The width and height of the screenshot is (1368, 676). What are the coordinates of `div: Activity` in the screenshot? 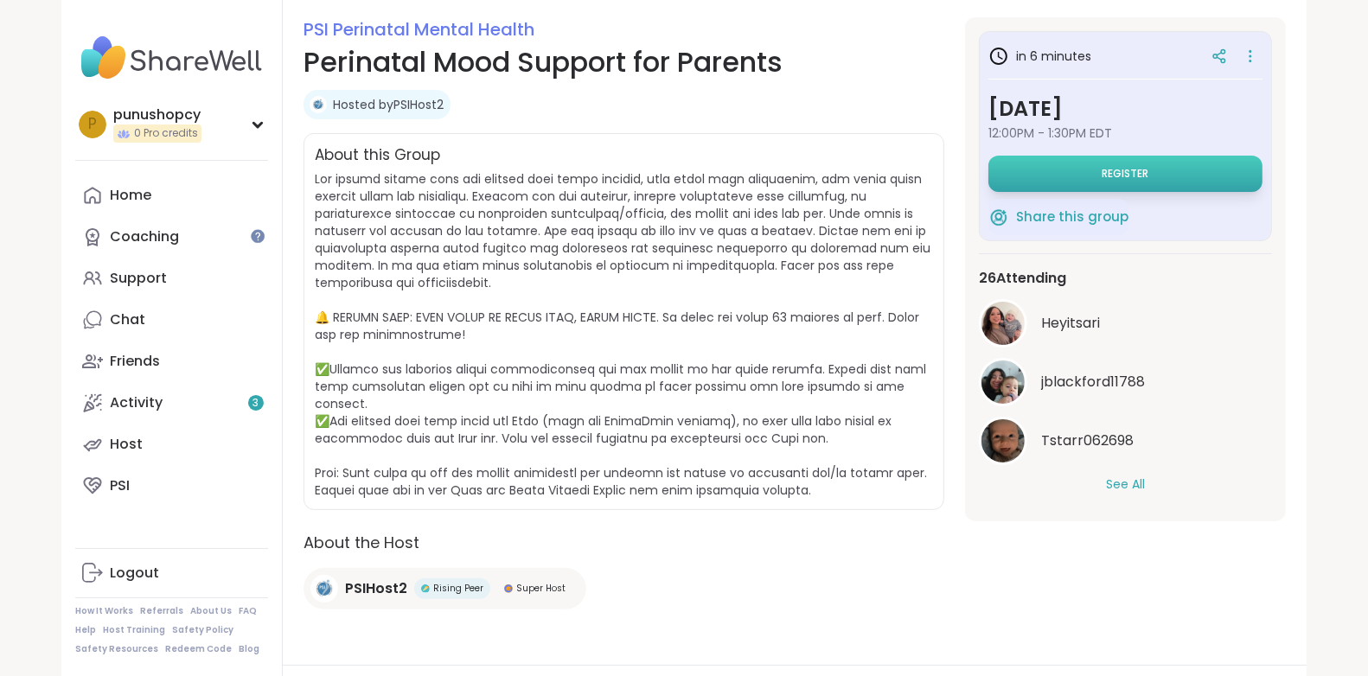 It's located at (136, 403).